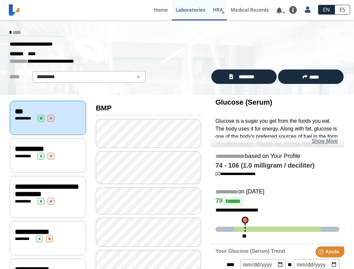 This screenshot has height=269, width=354. I want to click on a: [1], so click(235, 174).